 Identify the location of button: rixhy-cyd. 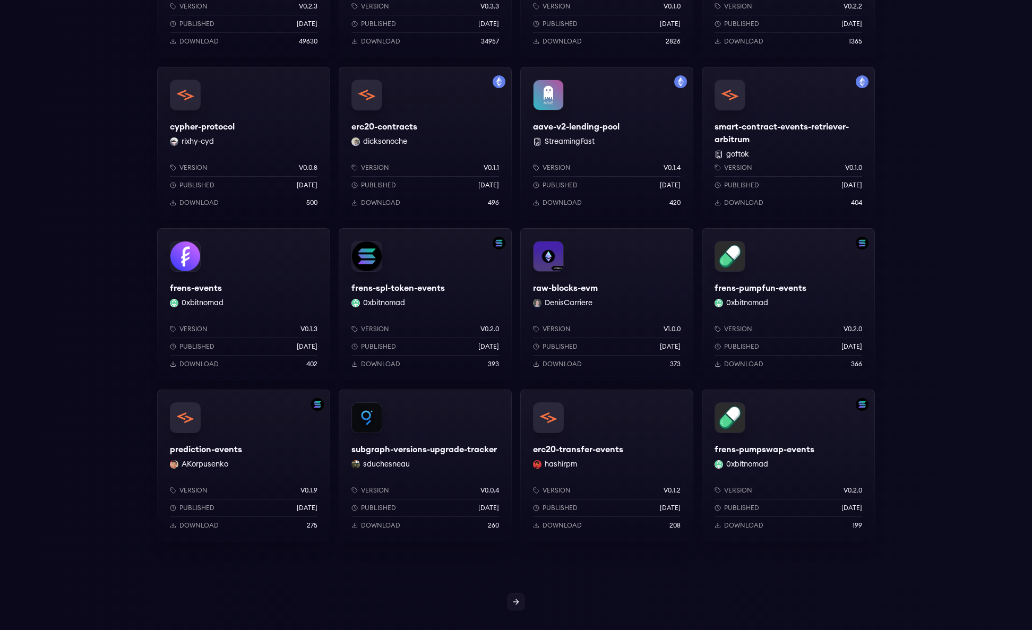
(198, 142).